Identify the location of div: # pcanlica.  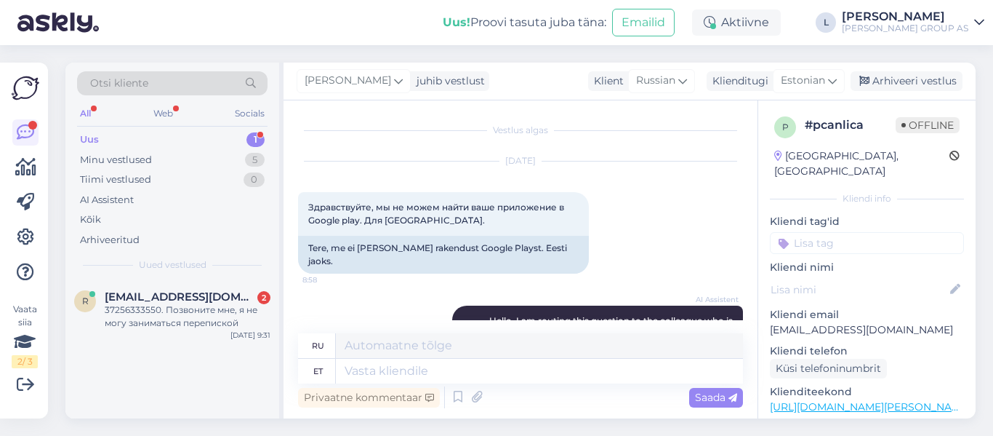
(850, 125).